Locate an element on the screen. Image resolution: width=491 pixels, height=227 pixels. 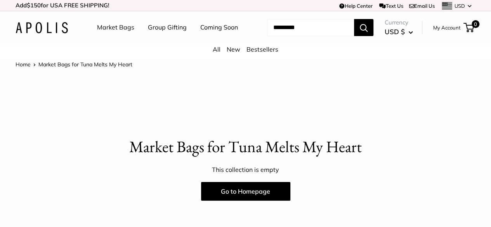
span: USD $ is located at coordinates (395, 31).